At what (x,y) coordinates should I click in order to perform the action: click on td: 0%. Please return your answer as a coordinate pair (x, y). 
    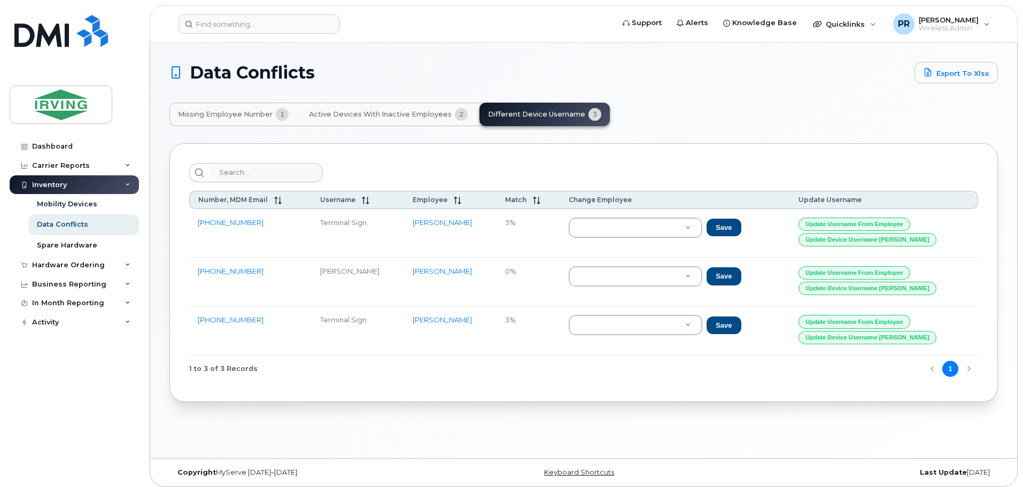
    Looking at the image, I should click on (528, 282).